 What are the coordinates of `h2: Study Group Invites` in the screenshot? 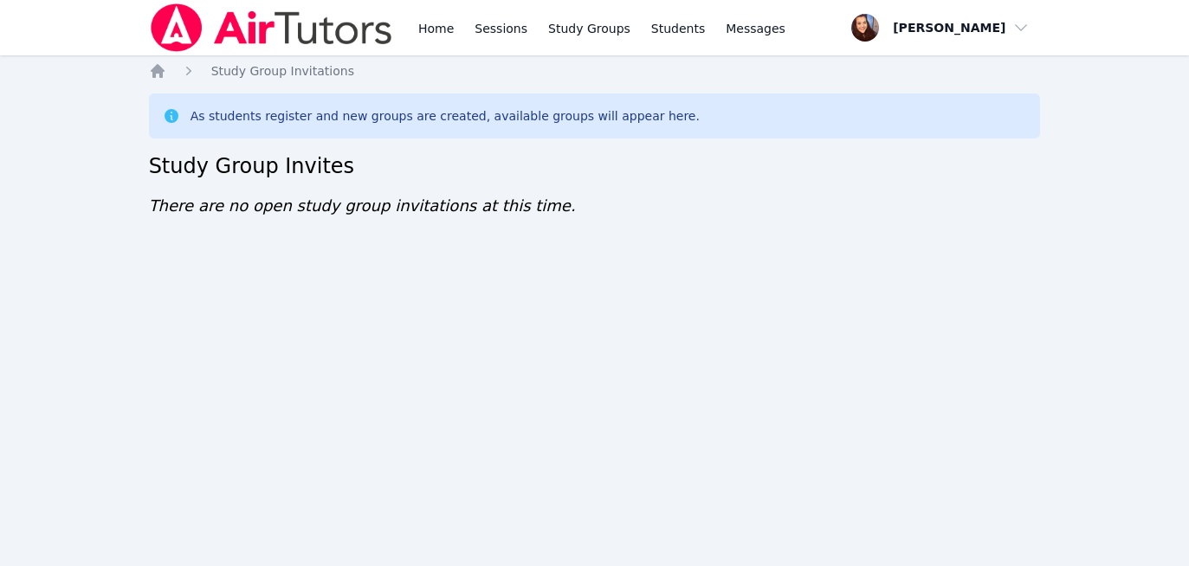 It's located at (595, 166).